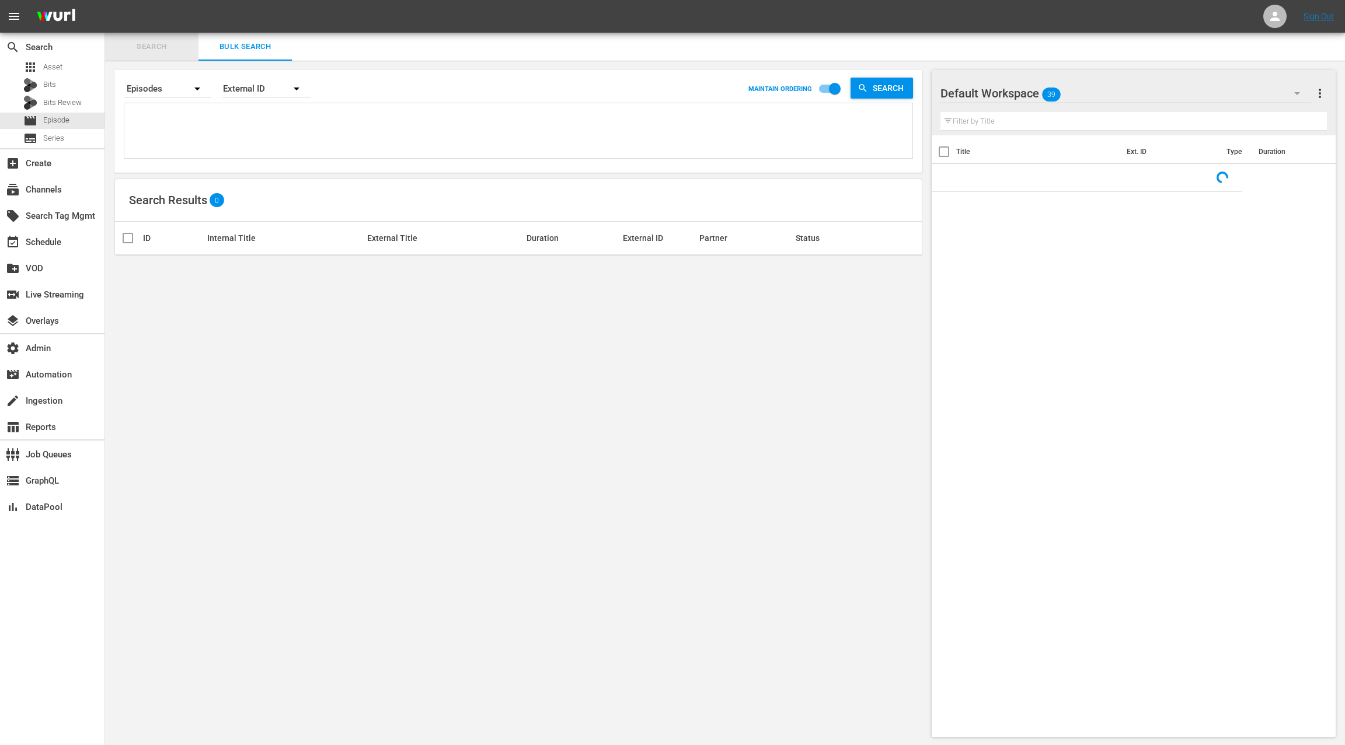 The width and height of the screenshot is (1345, 745). I want to click on div: Partner, so click(745, 238).